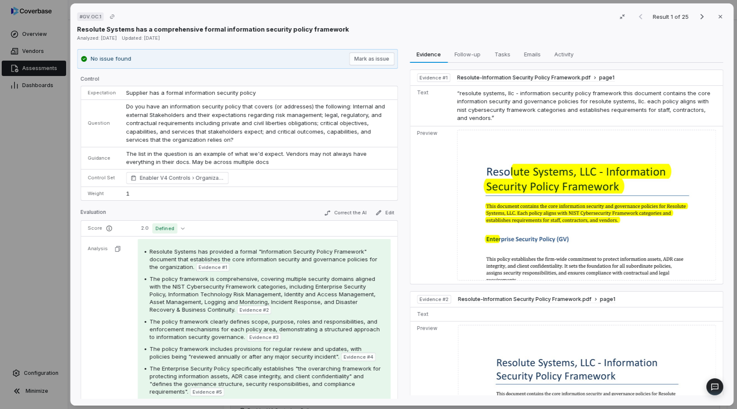  What do you see at coordinates (93, 214) in the screenshot?
I see `p: Evaluation` at bounding box center [93, 214].